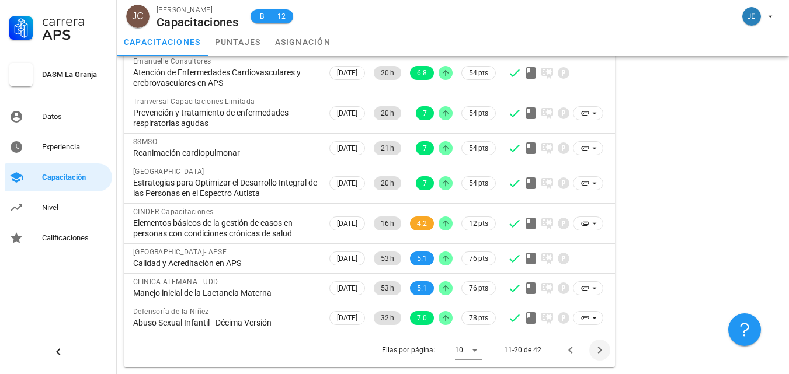 The height and width of the screenshot is (374, 789). I want to click on span: 78 pts, so click(478, 318).